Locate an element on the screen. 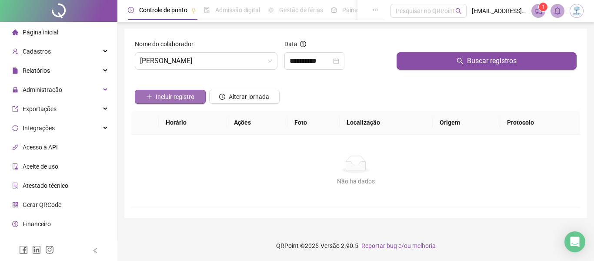 Image resolution: width=594 pixels, height=261 pixels. footer: QRPoint © 2025 - 2.90.5 - is located at coordinates (356, 245).